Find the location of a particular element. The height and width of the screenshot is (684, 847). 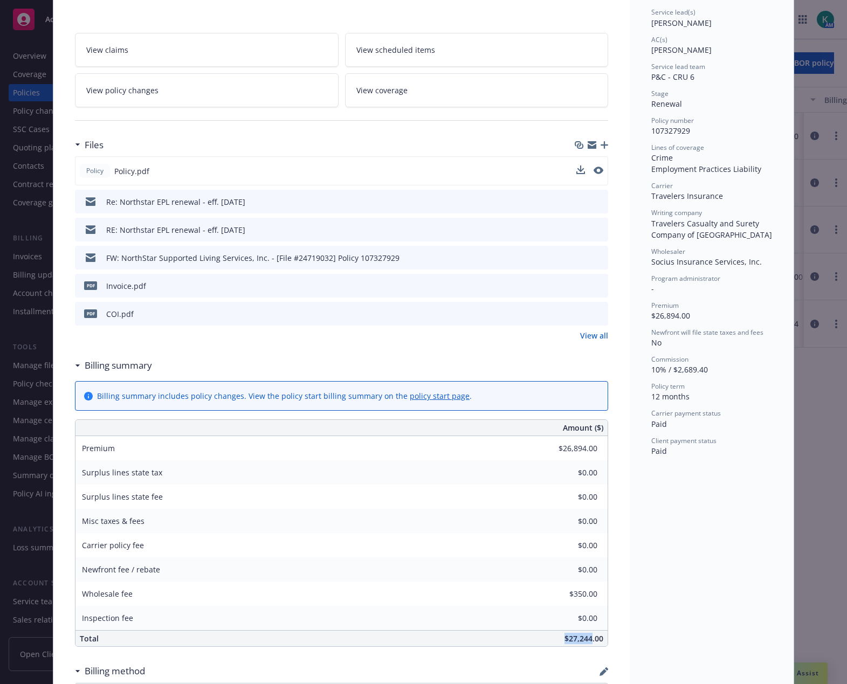

span: $27,244.00 is located at coordinates (584, 638).